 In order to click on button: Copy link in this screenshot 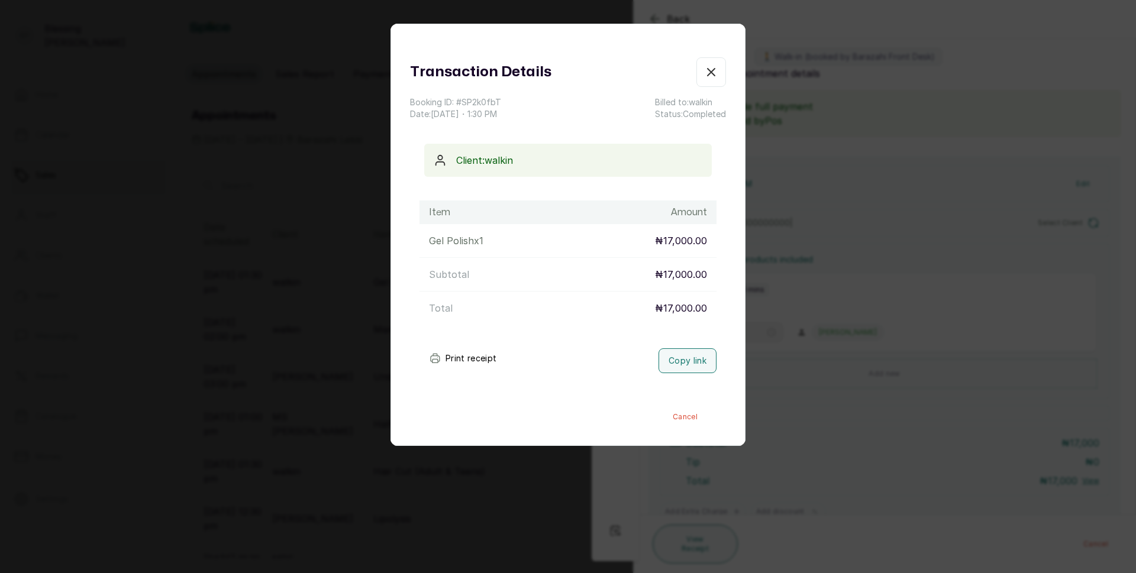, I will do `click(687, 361)`.